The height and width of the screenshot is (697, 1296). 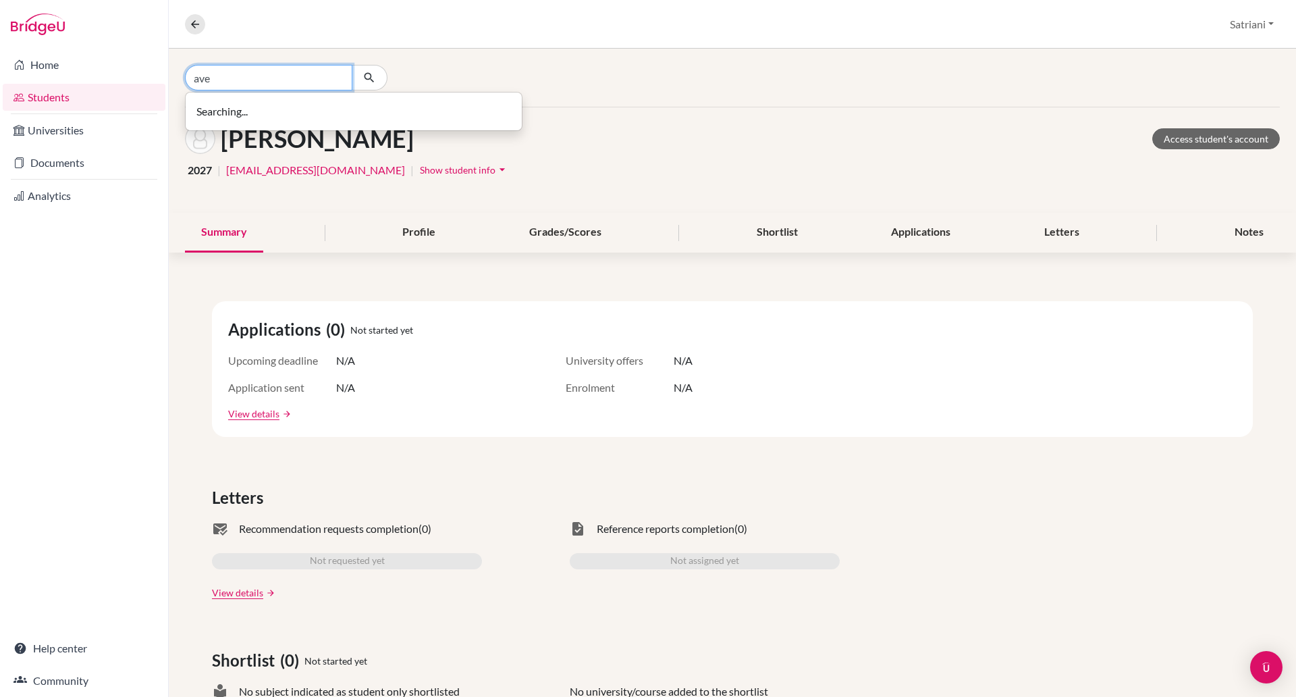 I want to click on div: Shortlist, so click(x=777, y=232).